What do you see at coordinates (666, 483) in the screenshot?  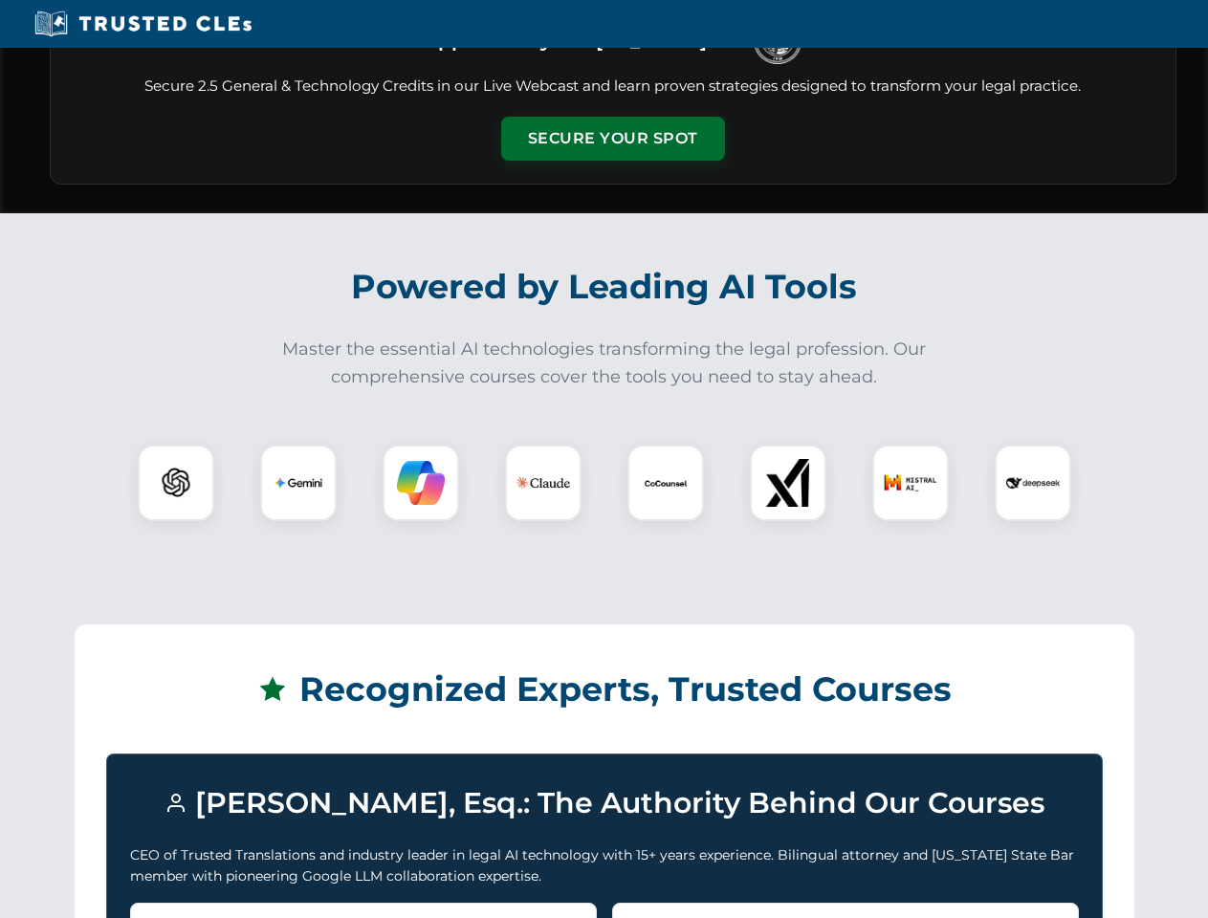 I see `div: CoCounsel` at bounding box center [666, 483].